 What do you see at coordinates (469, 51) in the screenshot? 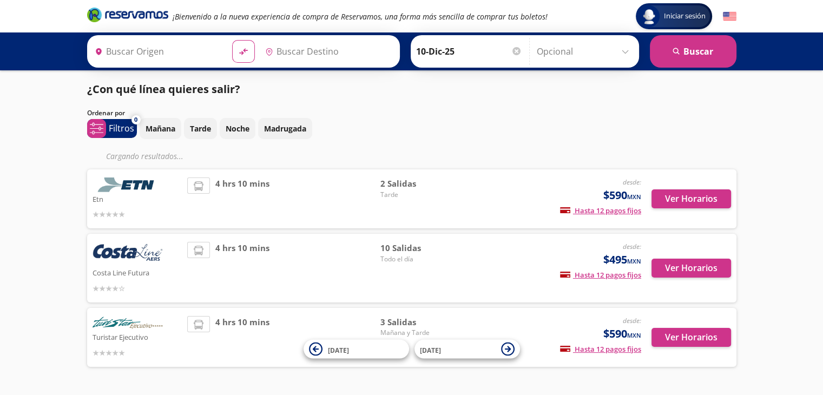
I see `input: Elegir Fecha` at bounding box center [469, 51].